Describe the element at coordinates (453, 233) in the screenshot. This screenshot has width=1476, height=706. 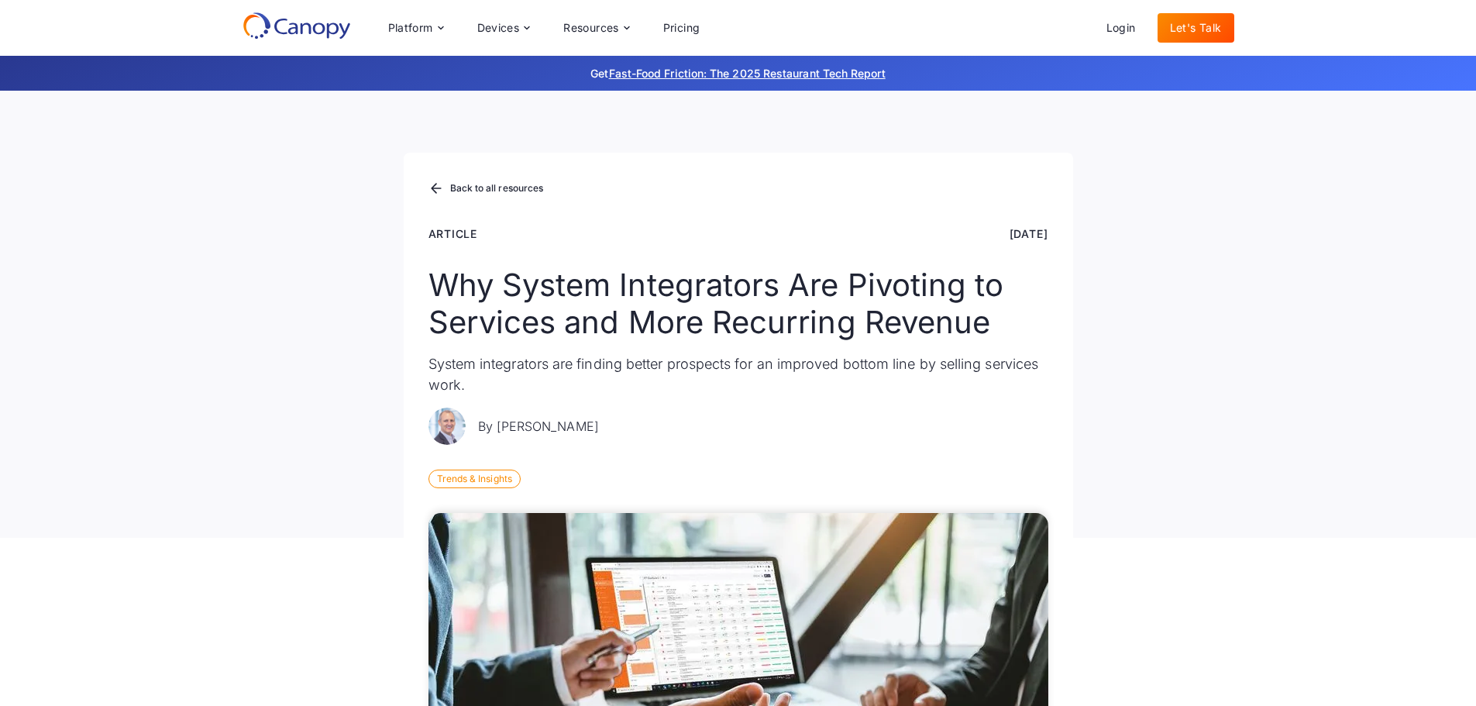
I see `div: Article` at that location.